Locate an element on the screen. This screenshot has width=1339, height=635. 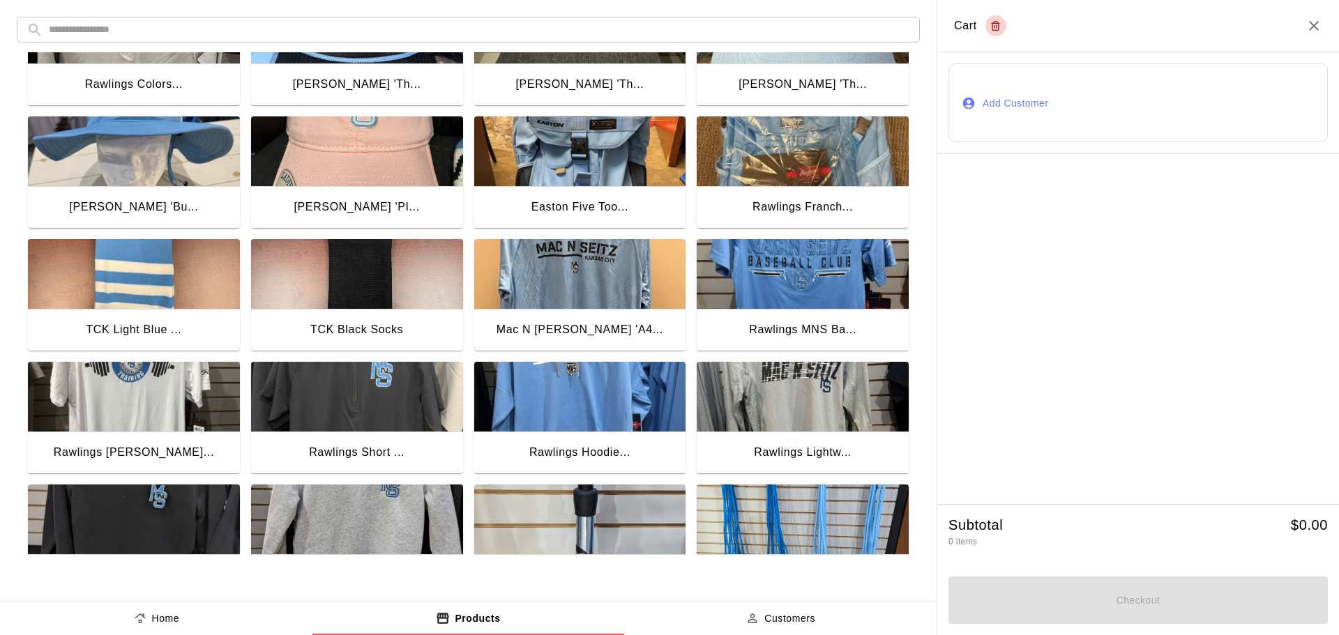
button: Adidas Crew (Adult) - All ColorsAdidas Crew (Ad... is located at coordinates (357, 542).